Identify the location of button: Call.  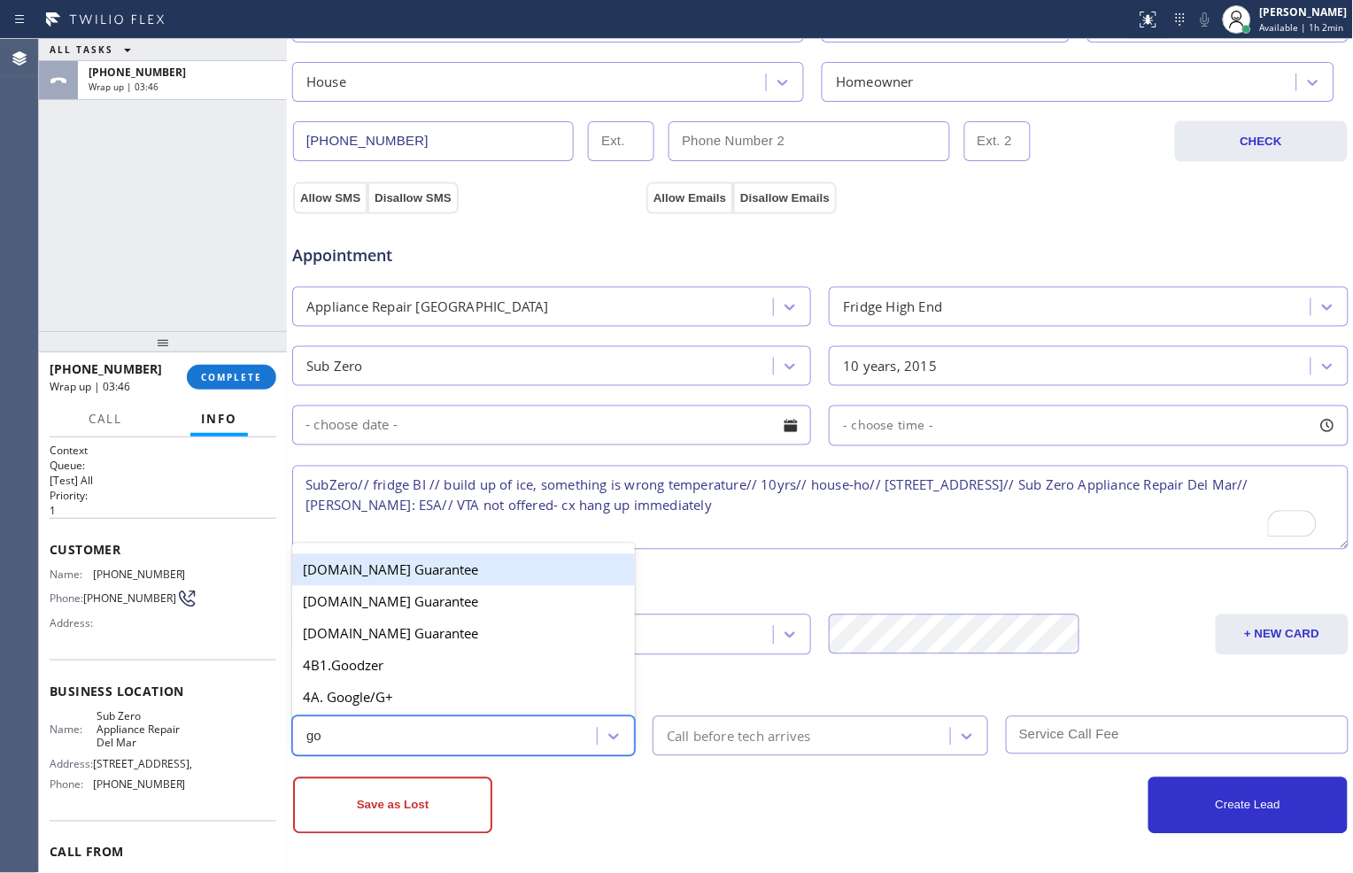
(105, 419).